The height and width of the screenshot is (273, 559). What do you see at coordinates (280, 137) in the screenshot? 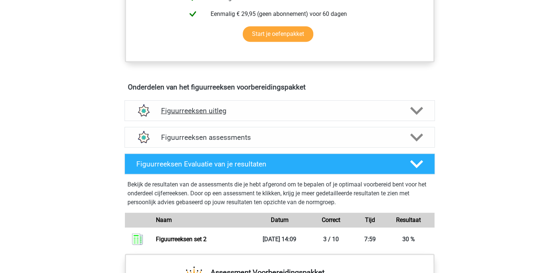
I see `a: assessments Figuurreeksen assessments` at bounding box center [280, 137].